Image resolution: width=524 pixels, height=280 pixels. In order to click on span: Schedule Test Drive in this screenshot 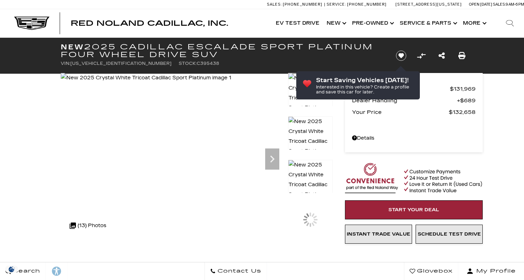, I will do `click(449, 234)`.